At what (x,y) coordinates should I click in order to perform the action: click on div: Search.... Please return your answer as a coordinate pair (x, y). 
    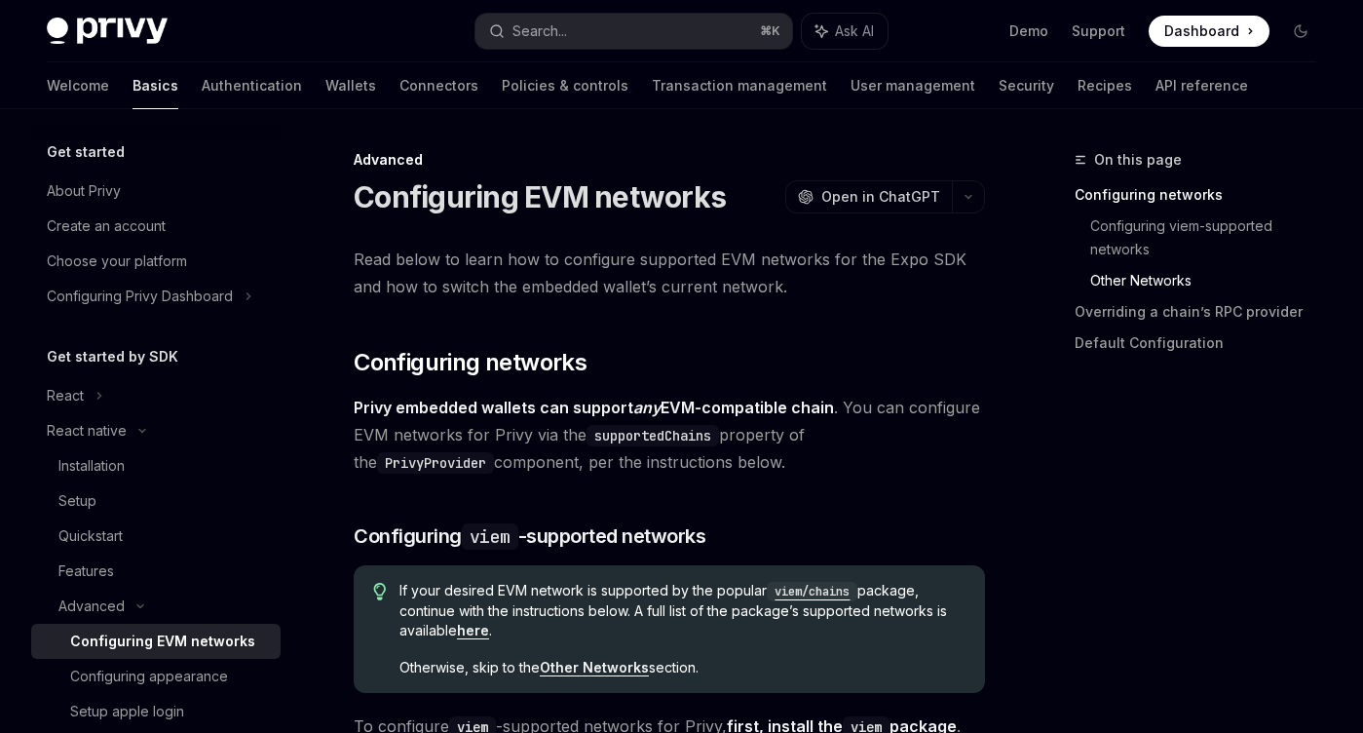
    Looking at the image, I should click on (540, 31).